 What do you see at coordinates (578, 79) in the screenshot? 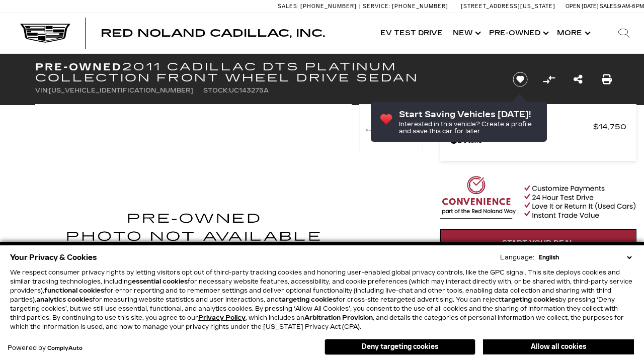
I see `a: Share this Pre-Owned 2011 Cadillac DTS Platinum Collection Front Wheel Drive Sedan` at bounding box center [578, 79].